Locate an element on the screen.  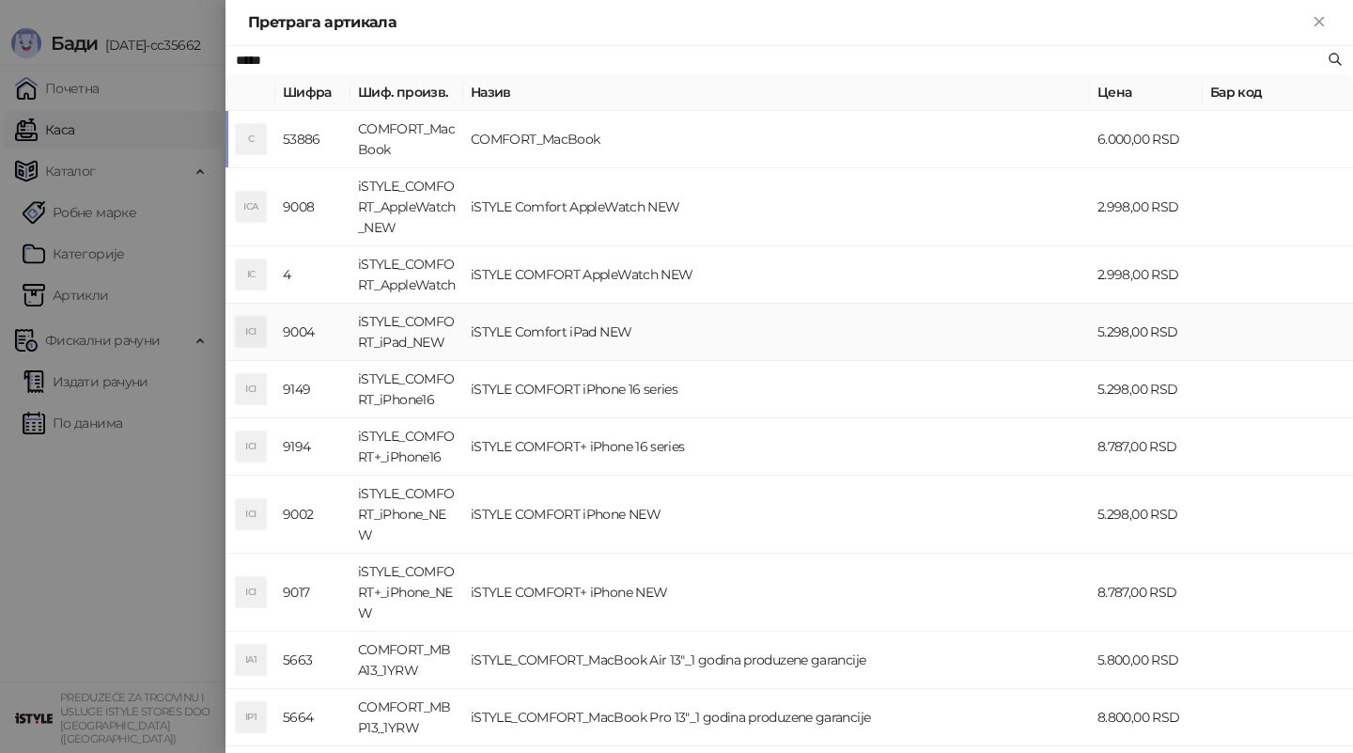
td: COMFORT_MBP13_1YRW is located at coordinates (407, 717).